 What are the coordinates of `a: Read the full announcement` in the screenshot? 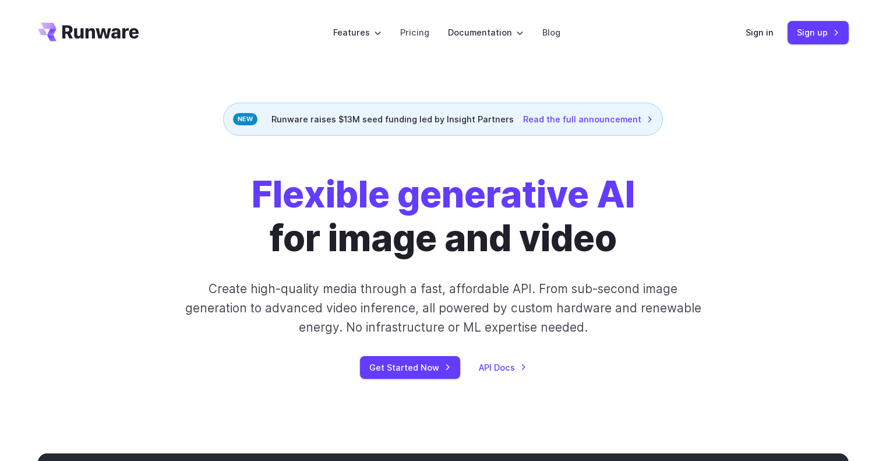 It's located at (588, 119).